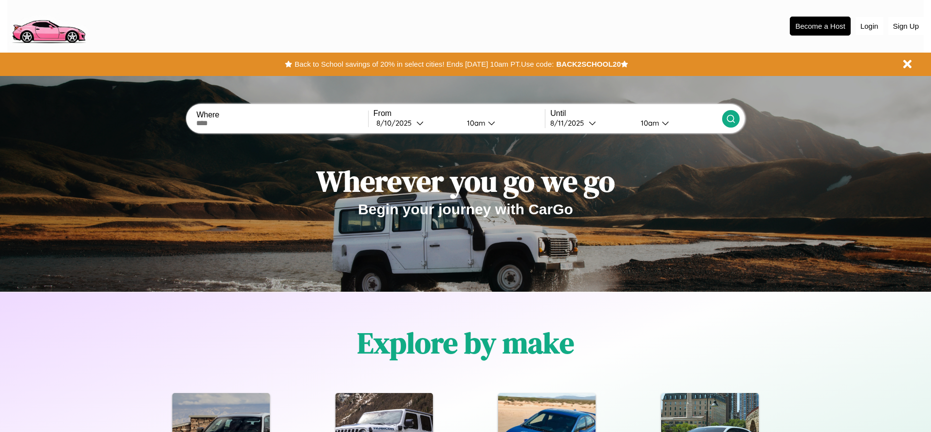 The width and height of the screenshot is (931, 432). I want to click on button: Login, so click(869, 26).